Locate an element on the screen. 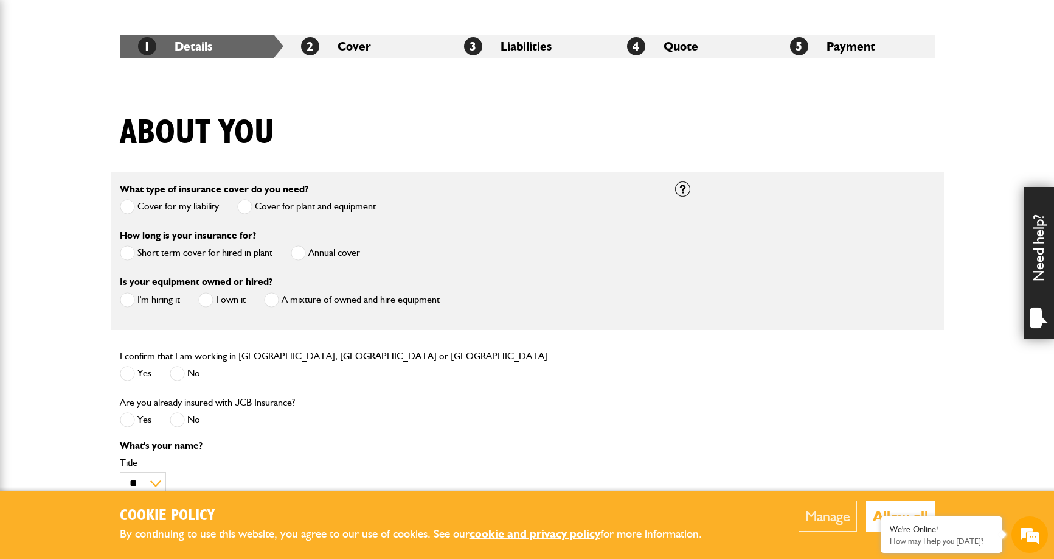  p: By continuing to use this website, you agree to our use of cookies. See our for more information. is located at coordinates (421, 534).